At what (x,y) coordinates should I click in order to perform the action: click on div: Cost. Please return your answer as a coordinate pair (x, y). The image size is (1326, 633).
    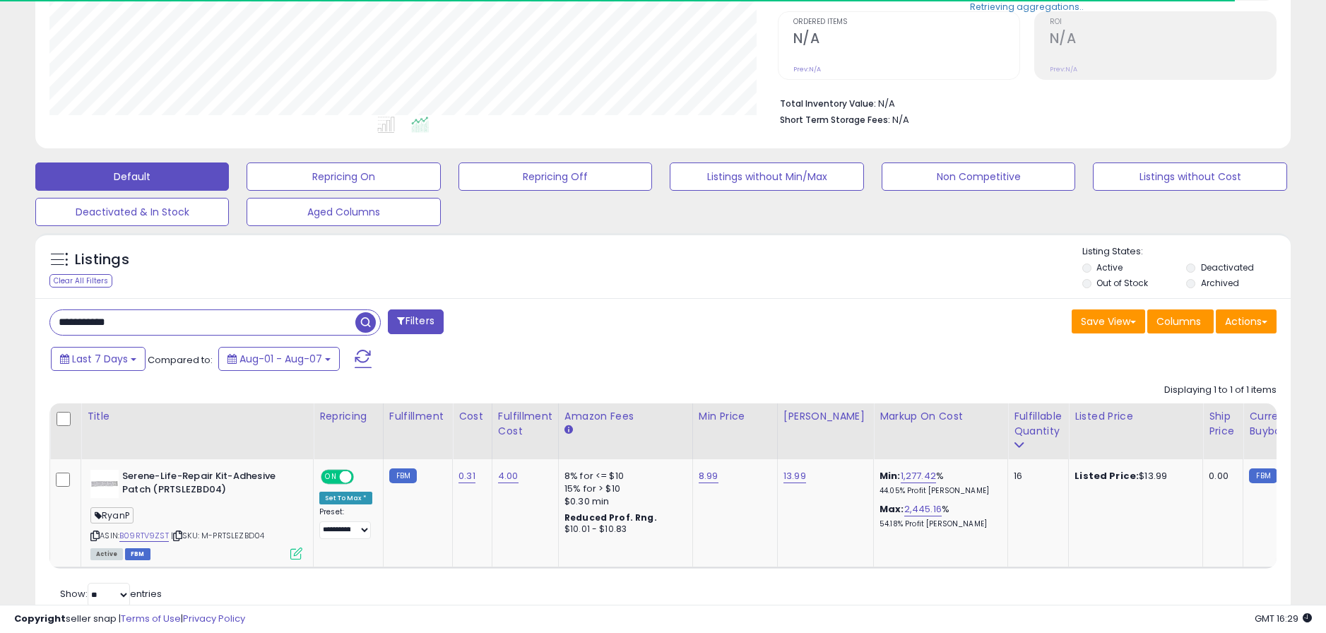
    Looking at the image, I should click on (472, 416).